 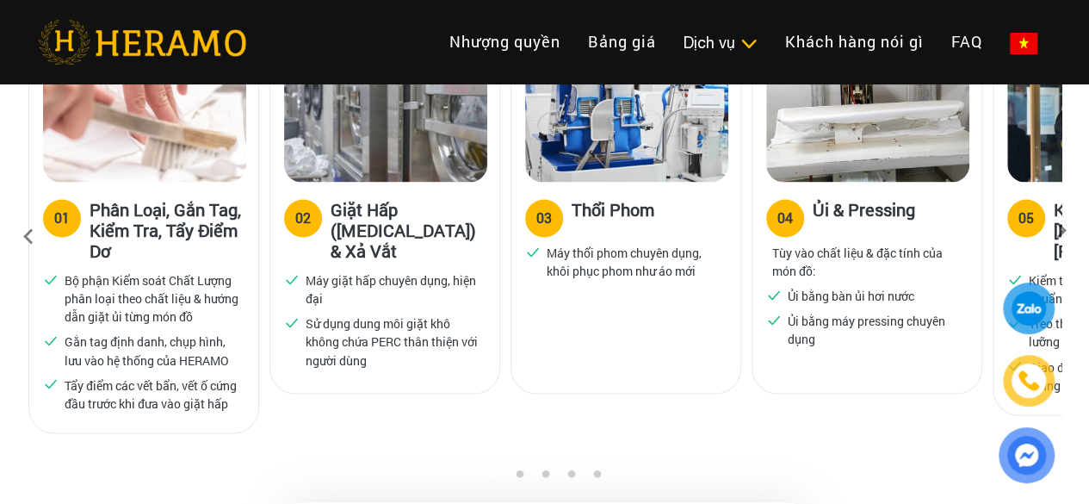 What do you see at coordinates (145, 101) in the screenshot?
I see `img: heramo-quy-trinh-giat-hap-tieu-chuan-buoc-1` at bounding box center [145, 101].